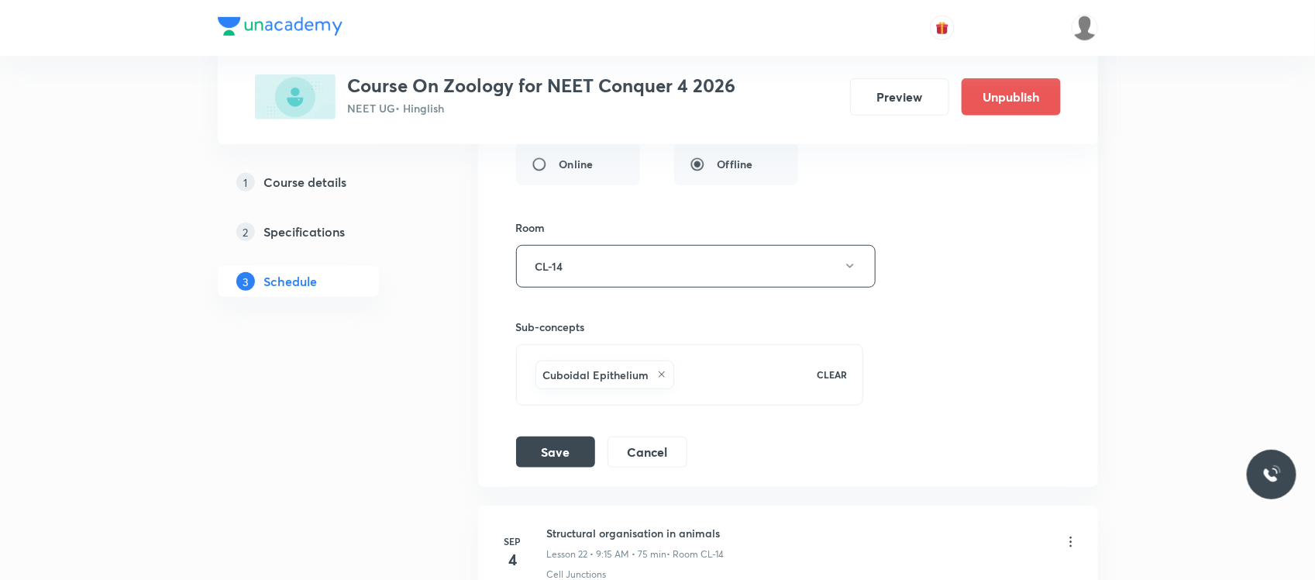  Describe the element at coordinates (531, 227) in the screenshot. I see `h6: Room` at that location.